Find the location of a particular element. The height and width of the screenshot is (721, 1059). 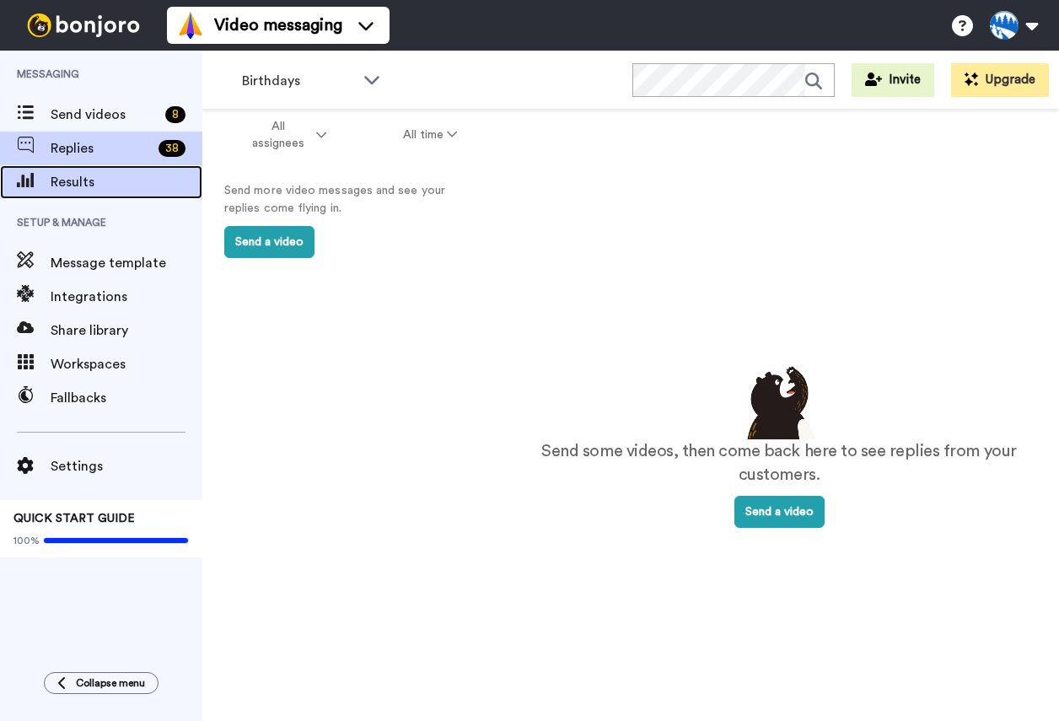

span: Birthdays is located at coordinates (299, 81).